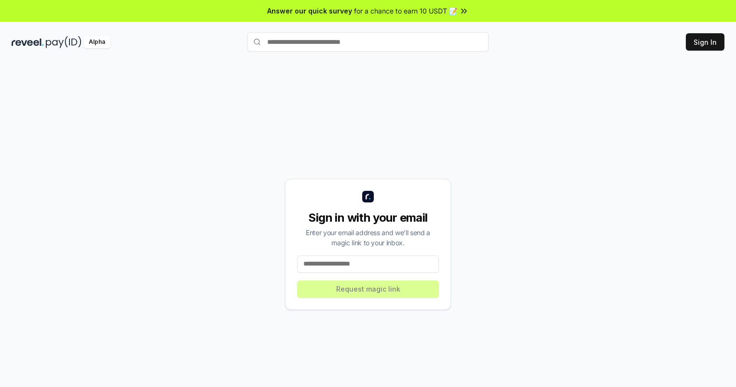 The image size is (736, 387). I want to click on img: pay_id, so click(64, 42).